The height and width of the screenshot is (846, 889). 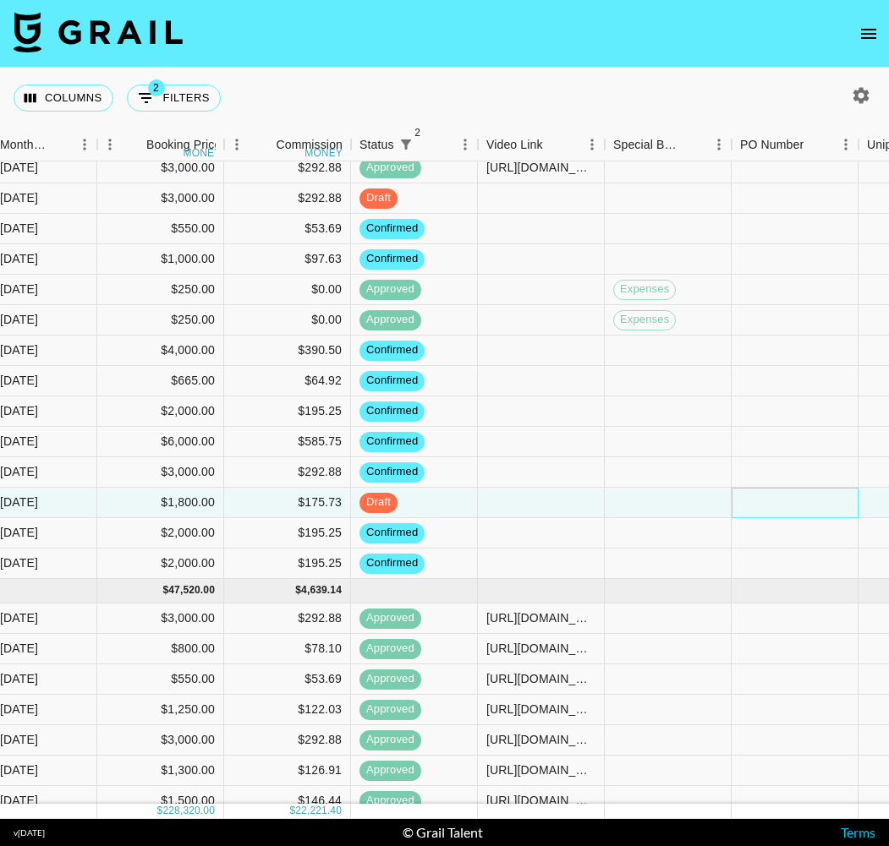 What do you see at coordinates (309, 145) in the screenshot?
I see `div: Commission` at bounding box center [309, 145].